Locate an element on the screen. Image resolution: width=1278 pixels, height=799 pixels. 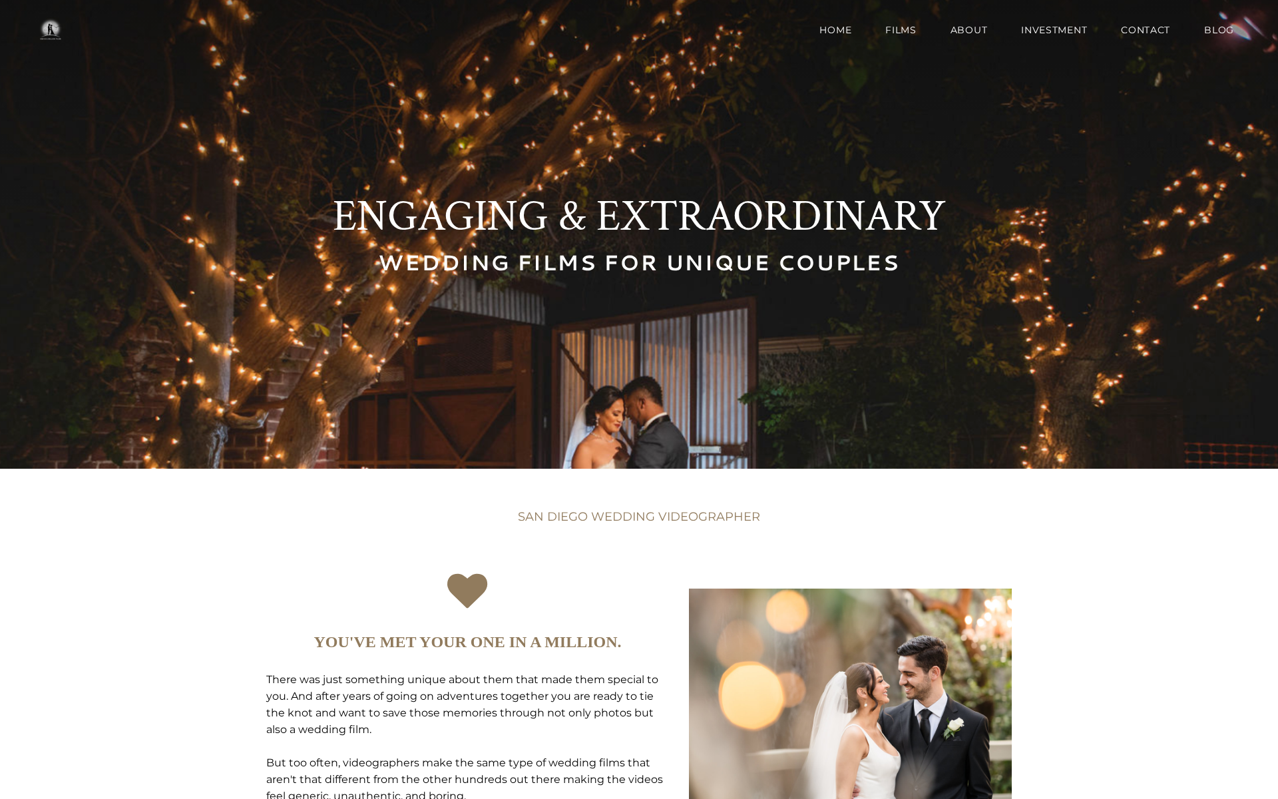
font: SAN DIEGO WEDDING VIDEOGRAPHER is located at coordinates (639, 516).